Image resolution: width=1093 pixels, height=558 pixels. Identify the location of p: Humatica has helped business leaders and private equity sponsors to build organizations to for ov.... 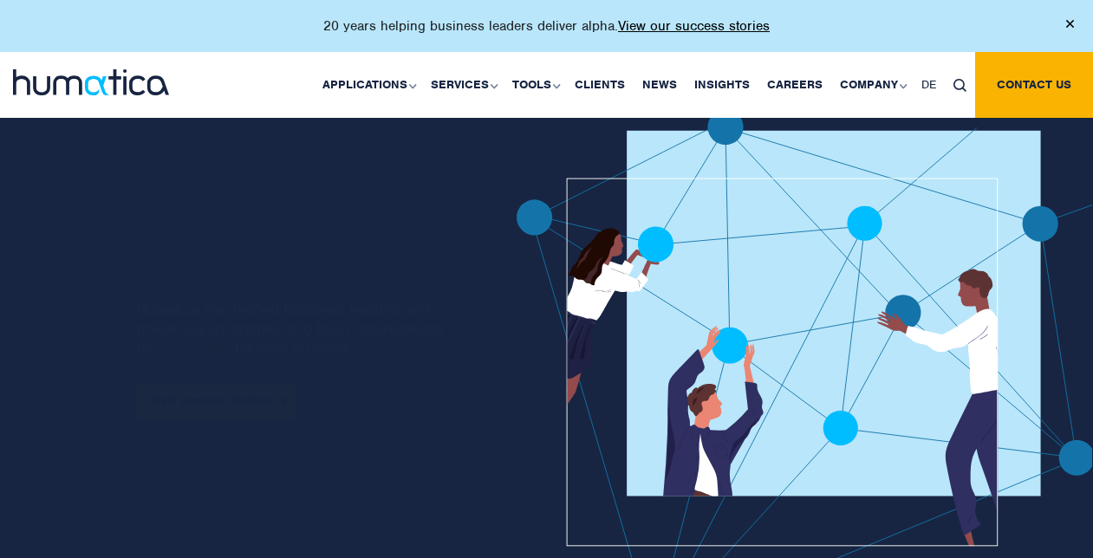
(295, 329).